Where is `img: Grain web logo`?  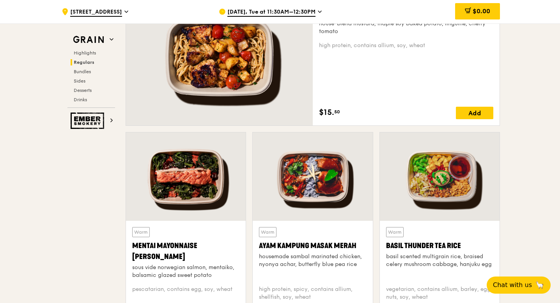
img: Grain web logo is located at coordinates (89, 40).